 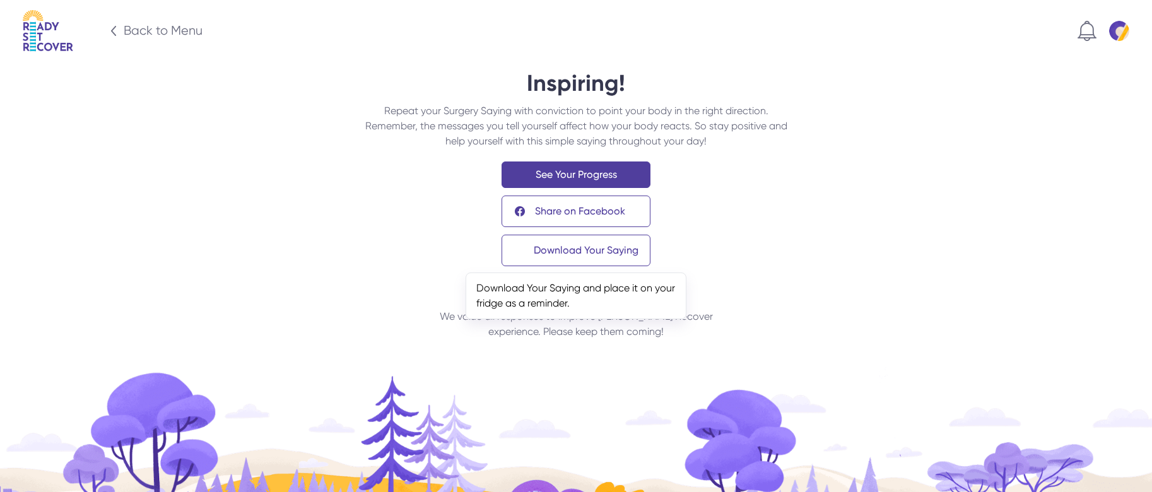 What do you see at coordinates (1087, 31) in the screenshot?
I see `img: Notification` at bounding box center [1087, 31].